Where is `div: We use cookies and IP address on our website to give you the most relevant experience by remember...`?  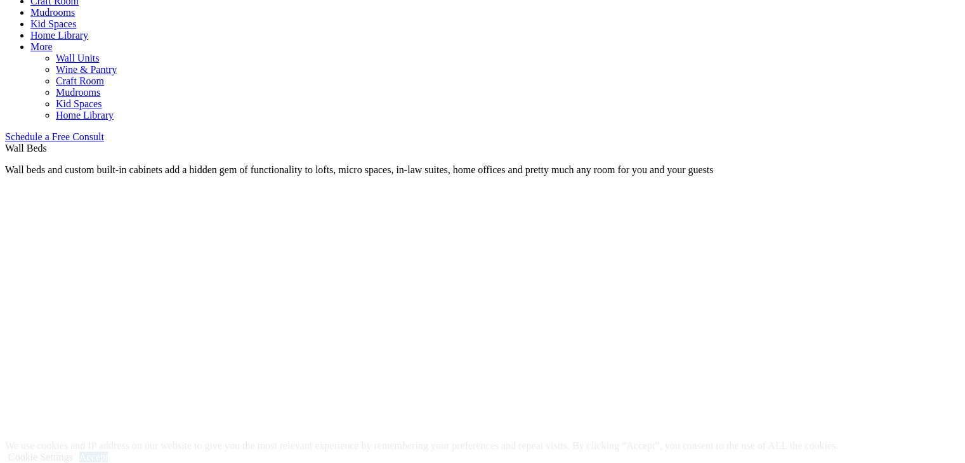
div: We use cookies and IP address on our website to give you the most relevant experience by remember... is located at coordinates (421, 446).